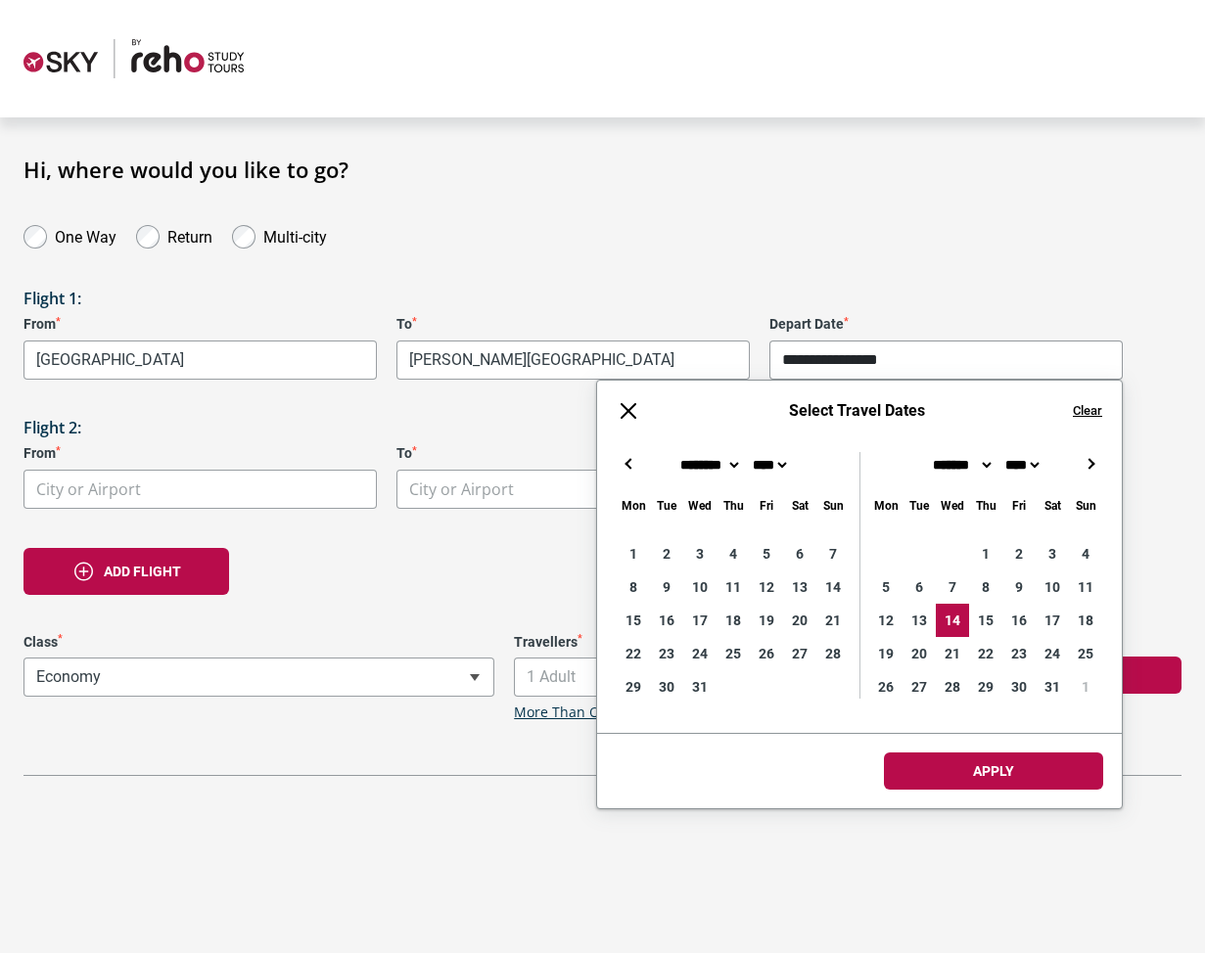 The height and width of the screenshot is (953, 1205). Describe the element at coordinates (856, 410) in the screenshot. I see `h6: Select Travel Dates` at that location.